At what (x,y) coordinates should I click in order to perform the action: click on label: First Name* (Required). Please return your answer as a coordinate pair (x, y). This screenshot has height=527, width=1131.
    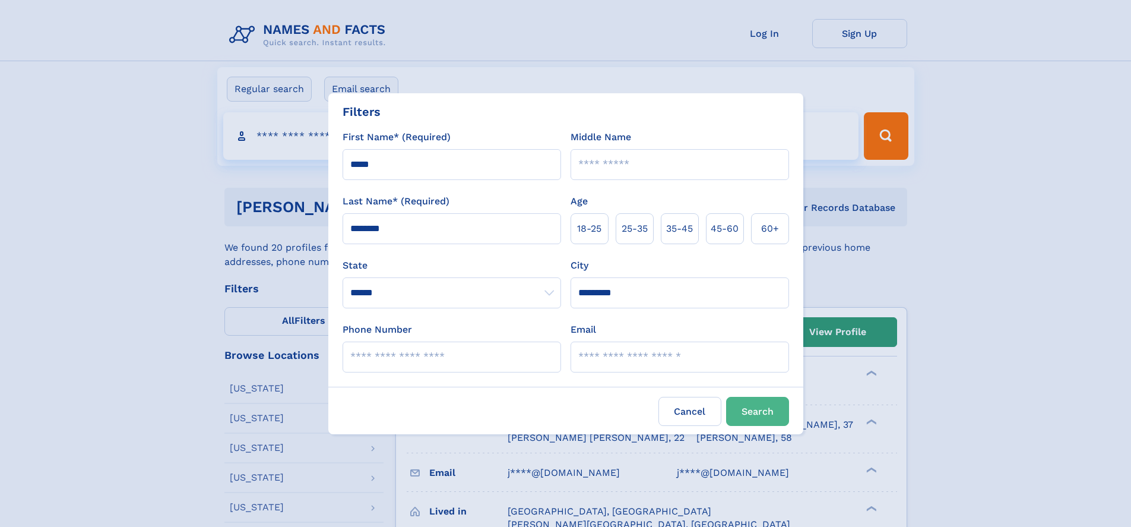
    Looking at the image, I should click on (397, 137).